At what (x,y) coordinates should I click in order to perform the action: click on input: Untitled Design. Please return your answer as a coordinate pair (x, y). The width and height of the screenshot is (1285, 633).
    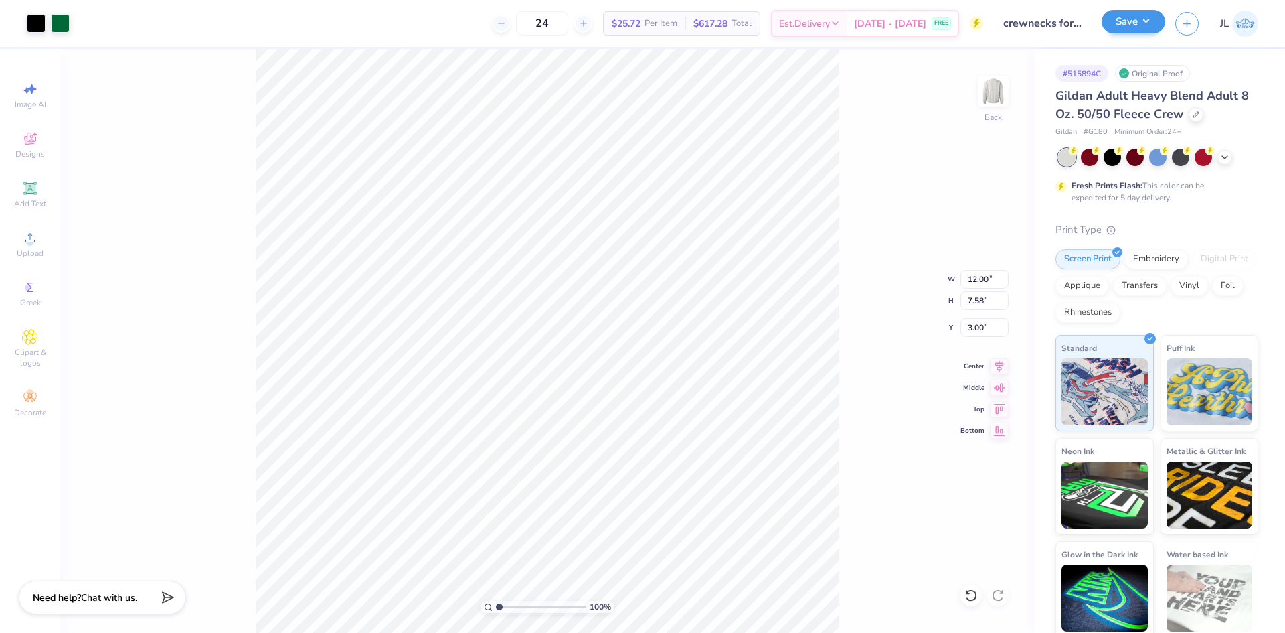
    Looking at the image, I should click on (1042, 23).